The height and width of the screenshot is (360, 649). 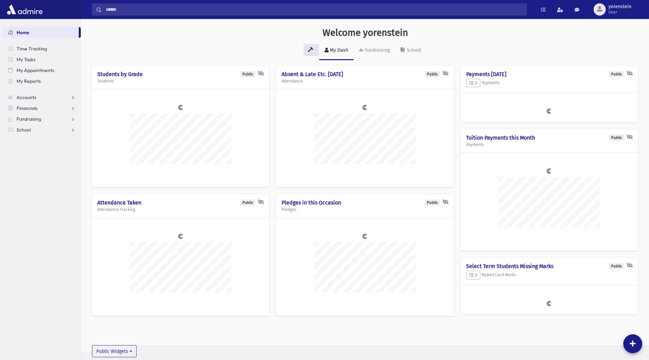 What do you see at coordinates (35, 70) in the screenshot?
I see `span: My Appointments` at bounding box center [35, 70].